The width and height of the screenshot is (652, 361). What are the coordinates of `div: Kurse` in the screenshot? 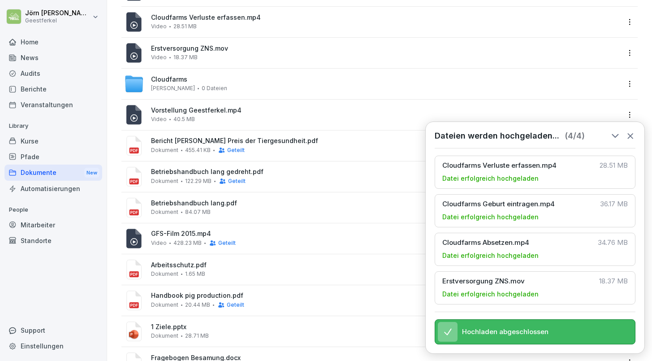 It's located at (53, 141).